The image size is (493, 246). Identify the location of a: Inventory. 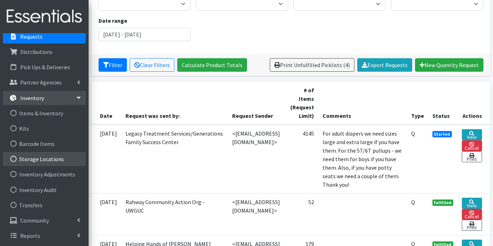
(44, 98).